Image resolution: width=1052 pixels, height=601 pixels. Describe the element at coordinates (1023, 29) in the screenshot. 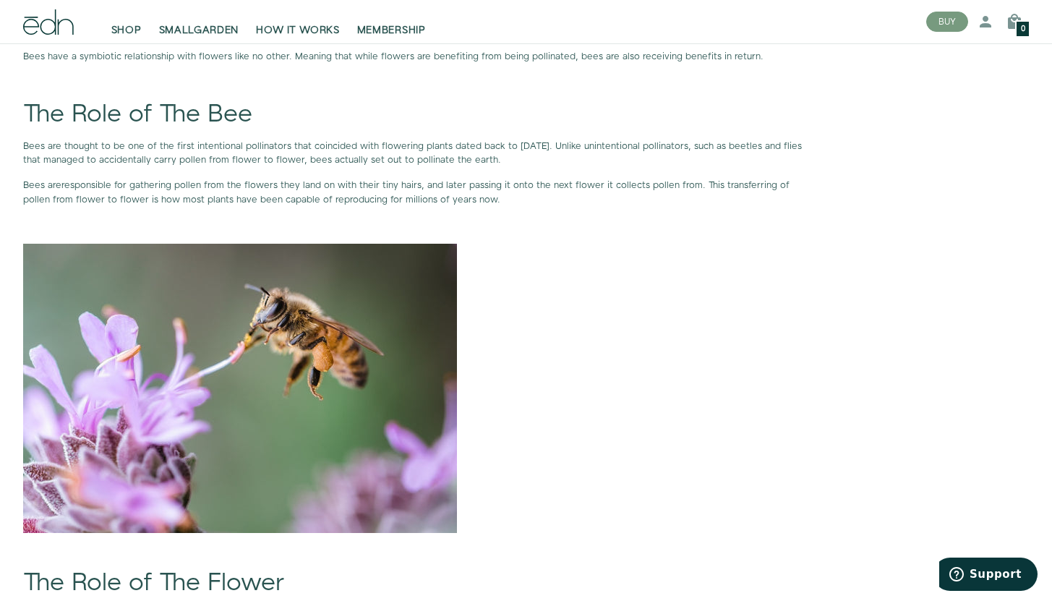

I see `span: 0` at that location.